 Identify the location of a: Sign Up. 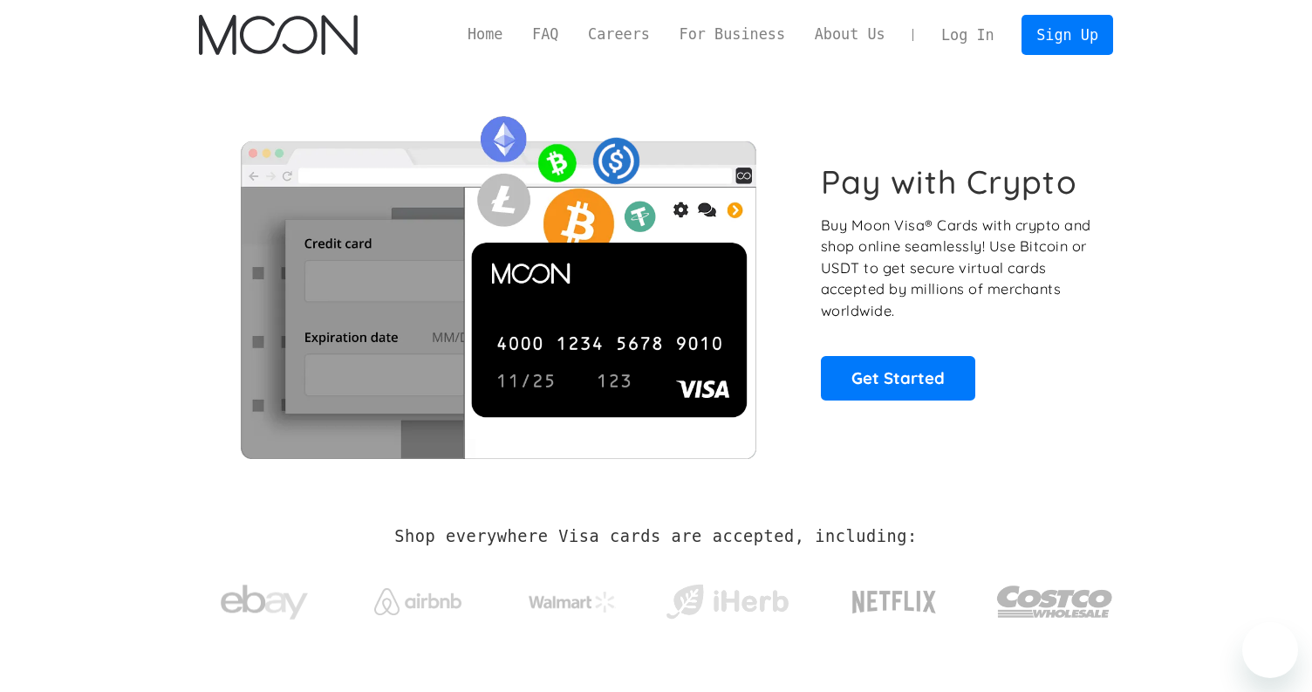
(1067, 34).